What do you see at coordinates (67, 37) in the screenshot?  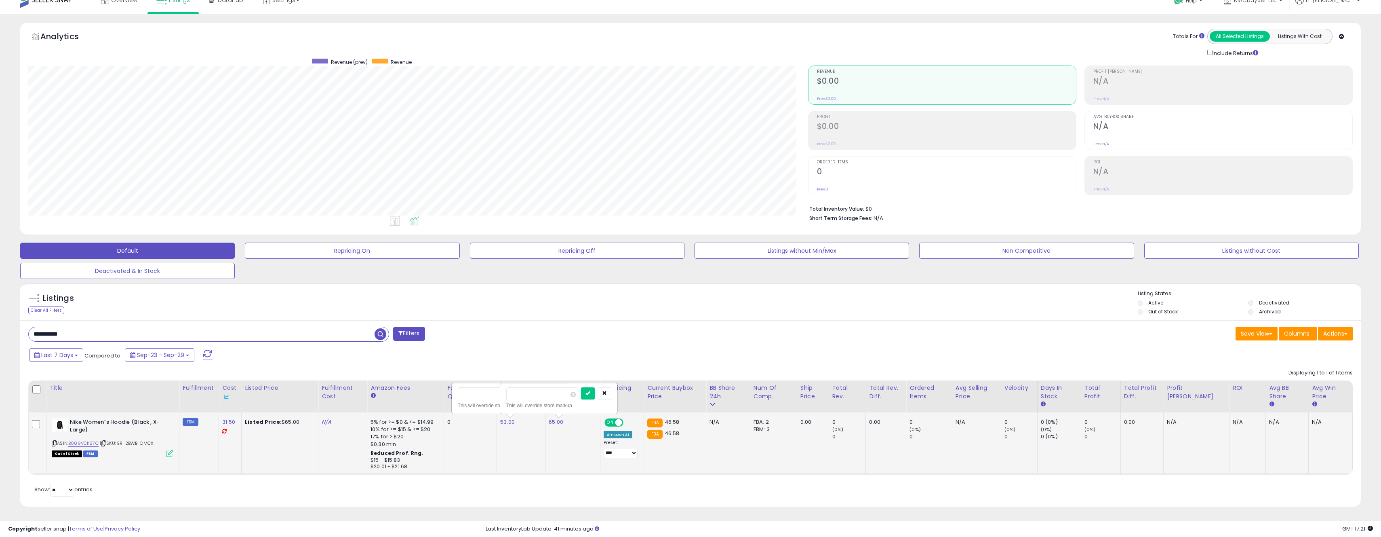 I see `h5: Analytics` at bounding box center [67, 37].